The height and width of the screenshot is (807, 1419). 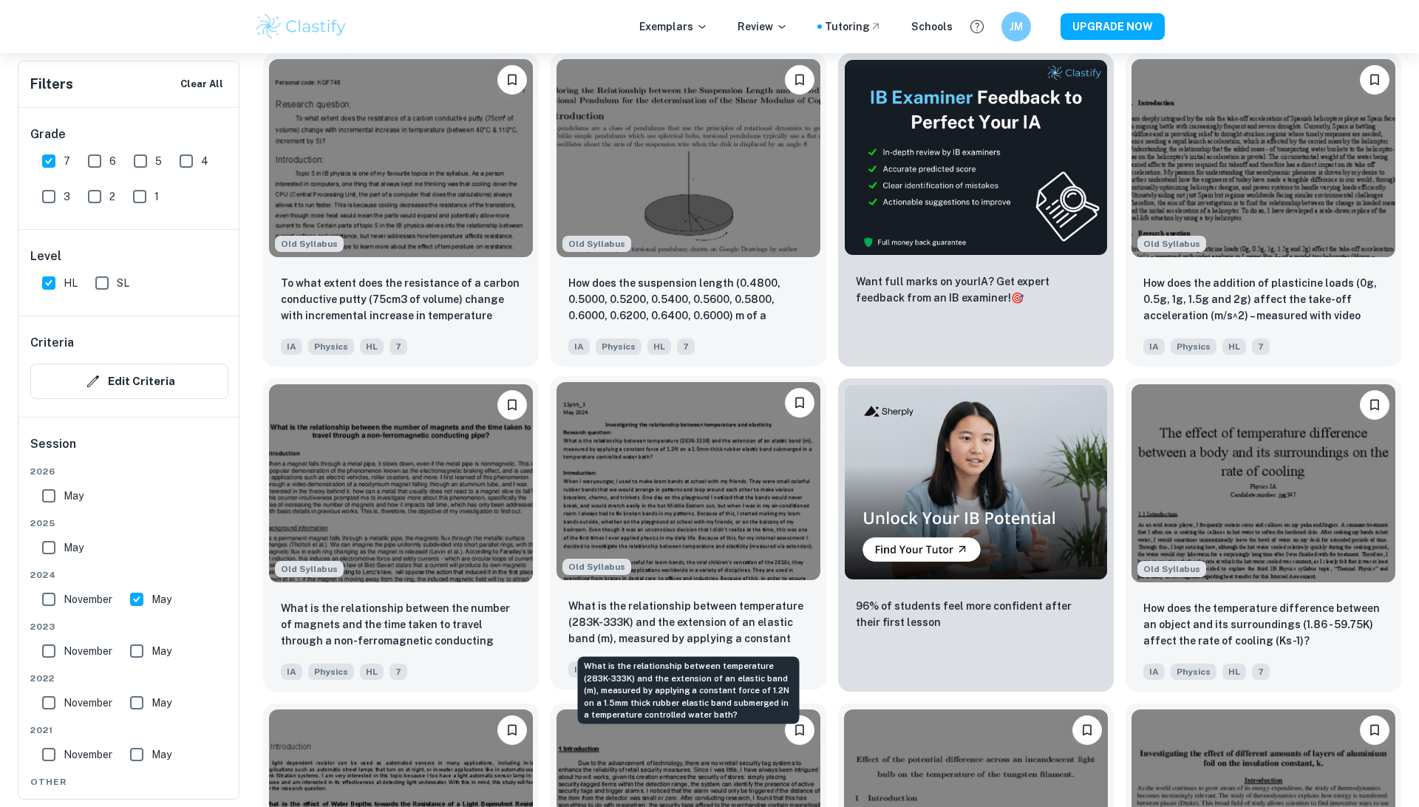 I want to click on p: To what extent does the resistance of a carbon conductive putty (75cm3 of volume) change with inc..., so click(x=401, y=300).